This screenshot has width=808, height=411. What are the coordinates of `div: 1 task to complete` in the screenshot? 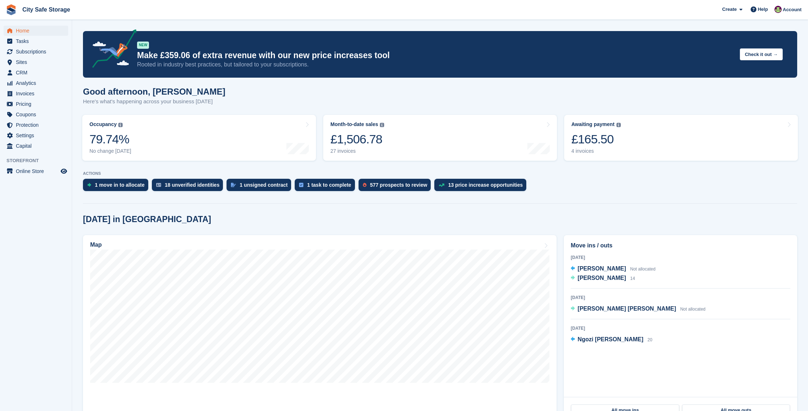 It's located at (329, 185).